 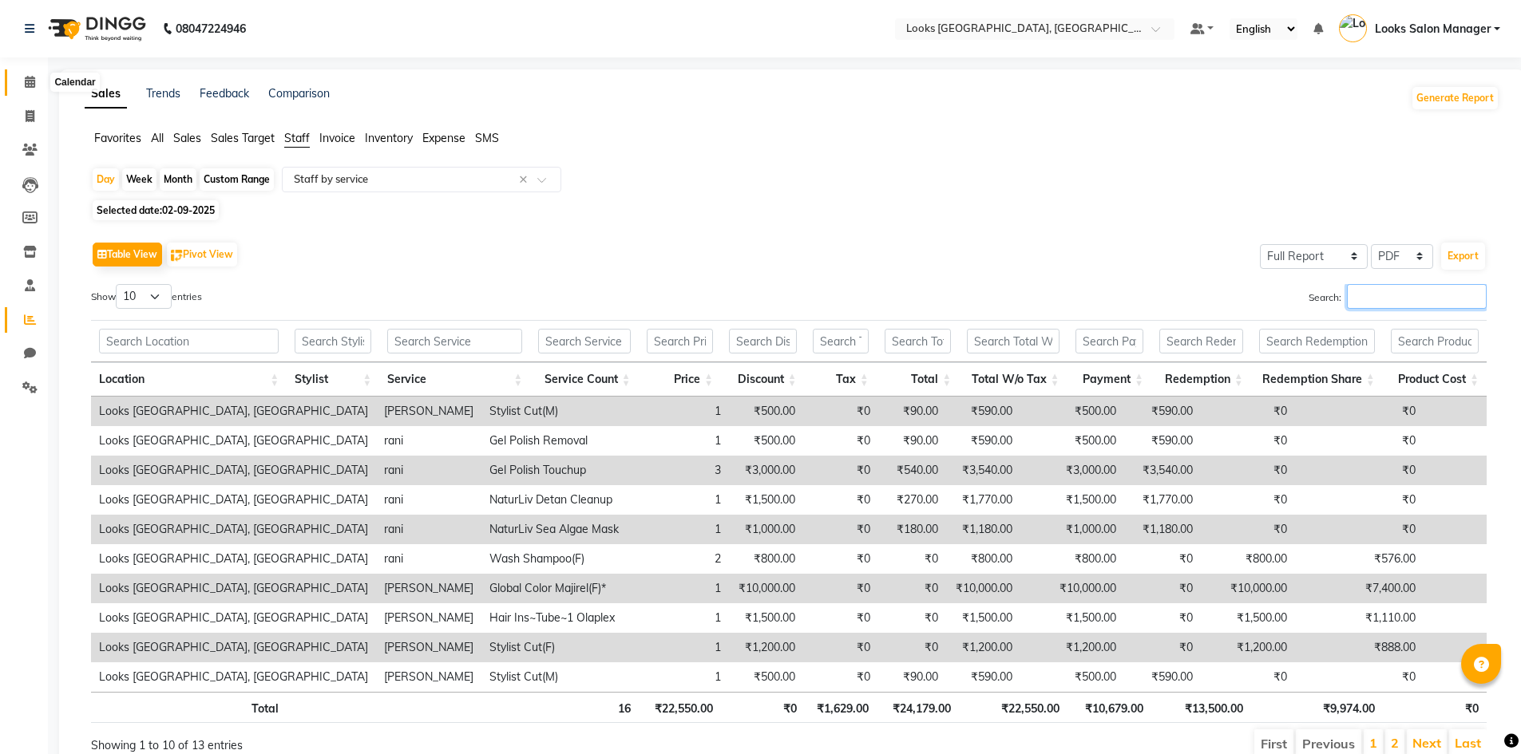 What do you see at coordinates (584, 707) in the screenshot?
I see `th: 16` at bounding box center [584, 707].